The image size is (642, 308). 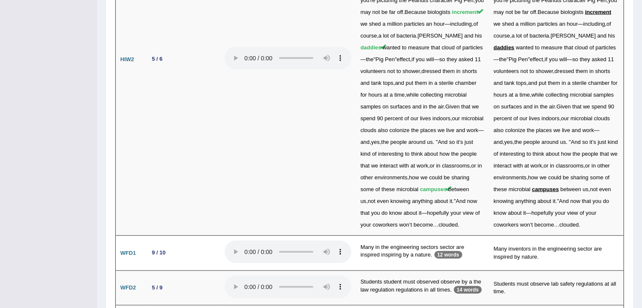 I want to click on span: 11, so click(x=611, y=59).